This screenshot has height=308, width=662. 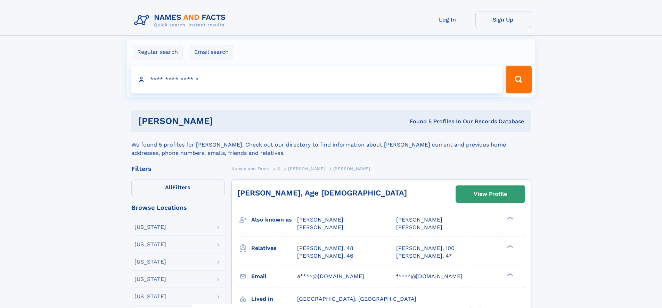 I want to click on img: Logo Names and Facts, so click(x=181, y=21).